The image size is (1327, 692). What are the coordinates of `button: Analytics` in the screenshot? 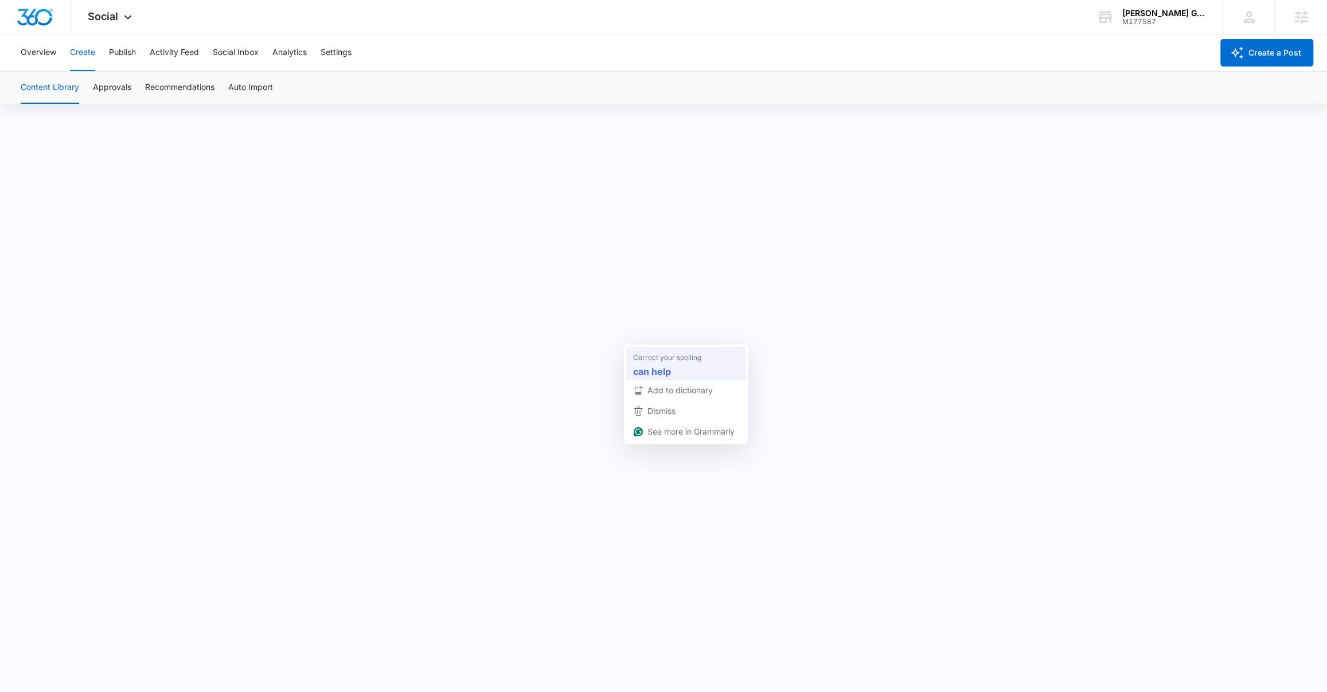 It's located at (290, 53).